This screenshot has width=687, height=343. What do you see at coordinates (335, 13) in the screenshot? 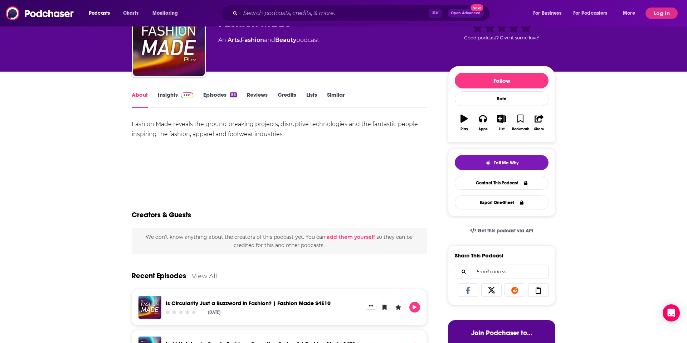
I see `input: Search podcasts, credits, & more...` at bounding box center [335, 13].